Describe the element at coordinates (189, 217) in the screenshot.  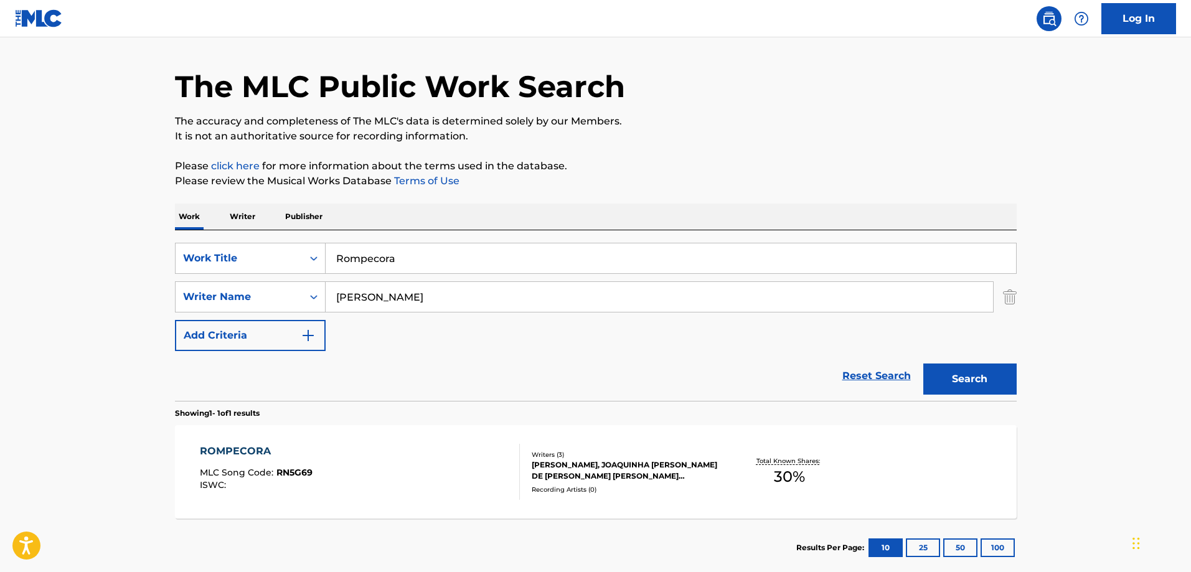
I see `p: Work` at that location.